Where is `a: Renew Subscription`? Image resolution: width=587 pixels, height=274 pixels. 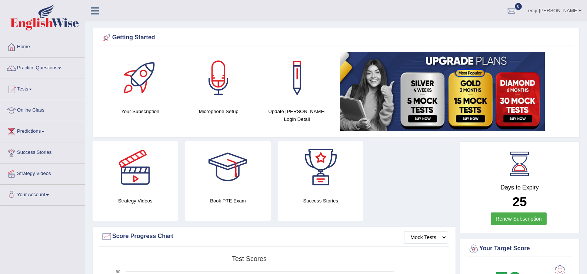 a: Renew Subscription is located at coordinates (518, 218).